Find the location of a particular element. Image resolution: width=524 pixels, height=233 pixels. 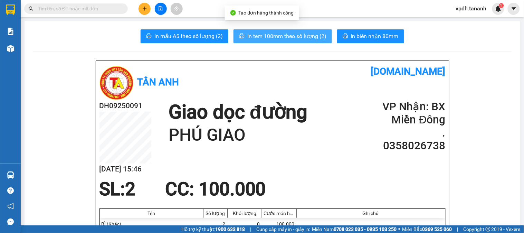

span: file-add is located at coordinates (161, 9).